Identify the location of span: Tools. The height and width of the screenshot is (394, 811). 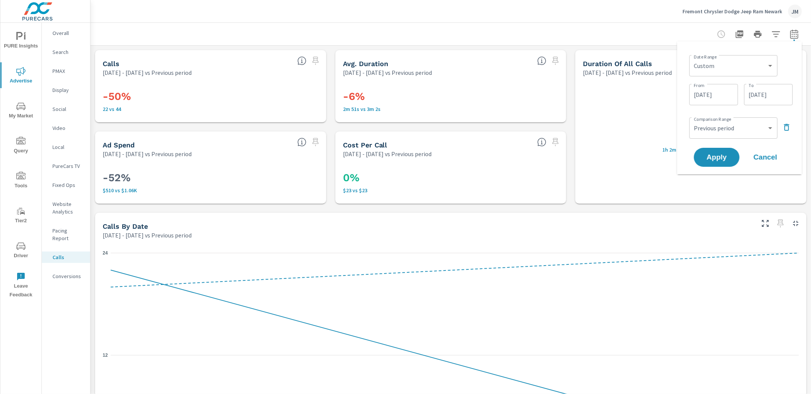
(21, 181).